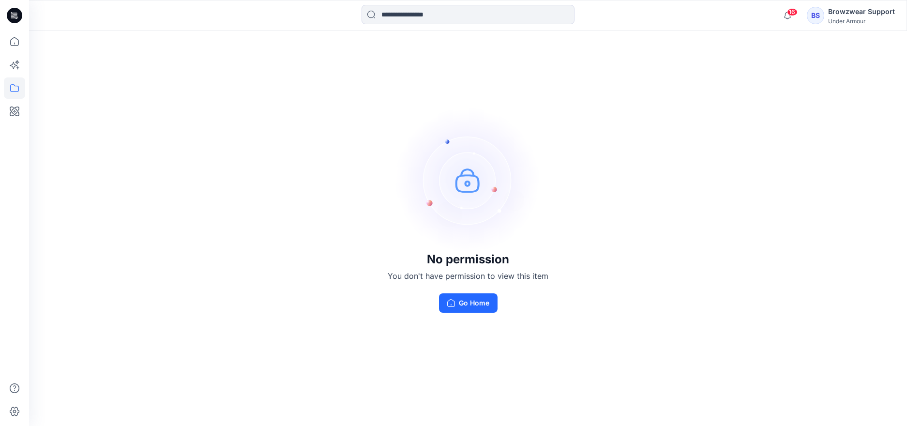 This screenshot has height=426, width=907. What do you see at coordinates (468, 303) in the screenshot?
I see `a: Go Home` at bounding box center [468, 303].